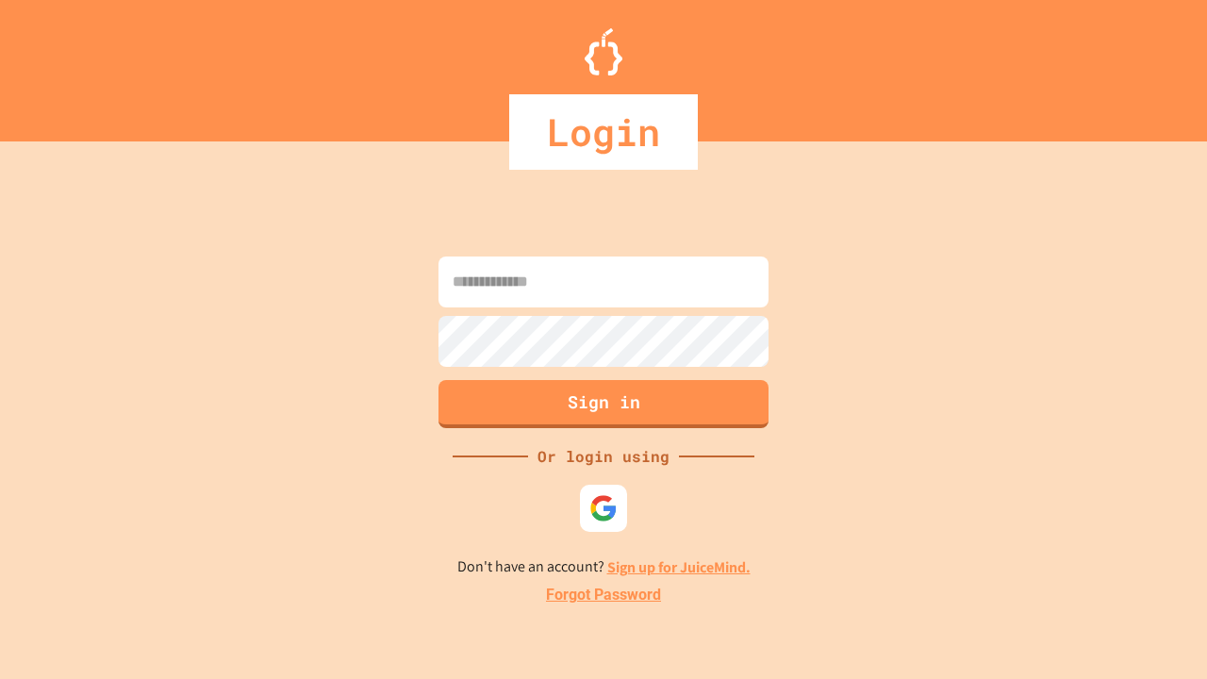  What do you see at coordinates (604, 595) in the screenshot?
I see `a: Forgot Password` at bounding box center [604, 595].